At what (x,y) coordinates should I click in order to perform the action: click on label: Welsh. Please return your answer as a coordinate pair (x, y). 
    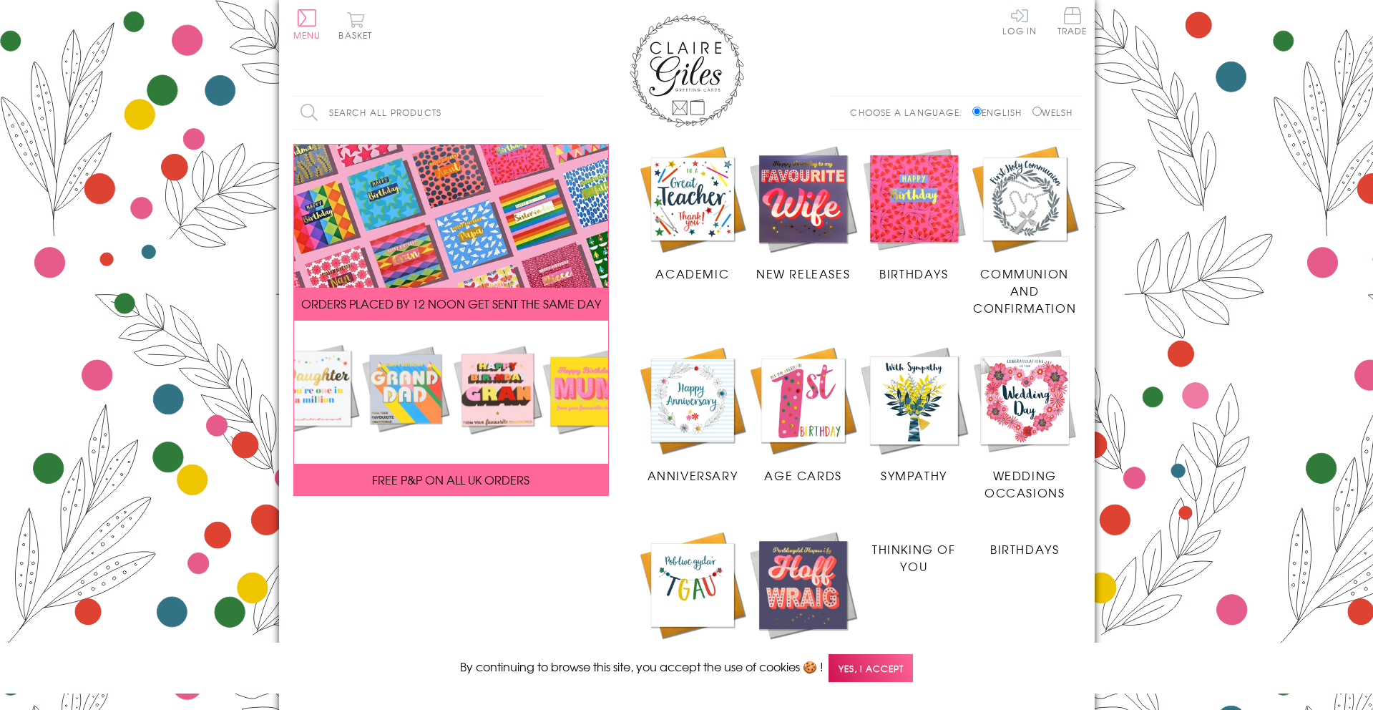
    Looking at the image, I should click on (1053, 112).